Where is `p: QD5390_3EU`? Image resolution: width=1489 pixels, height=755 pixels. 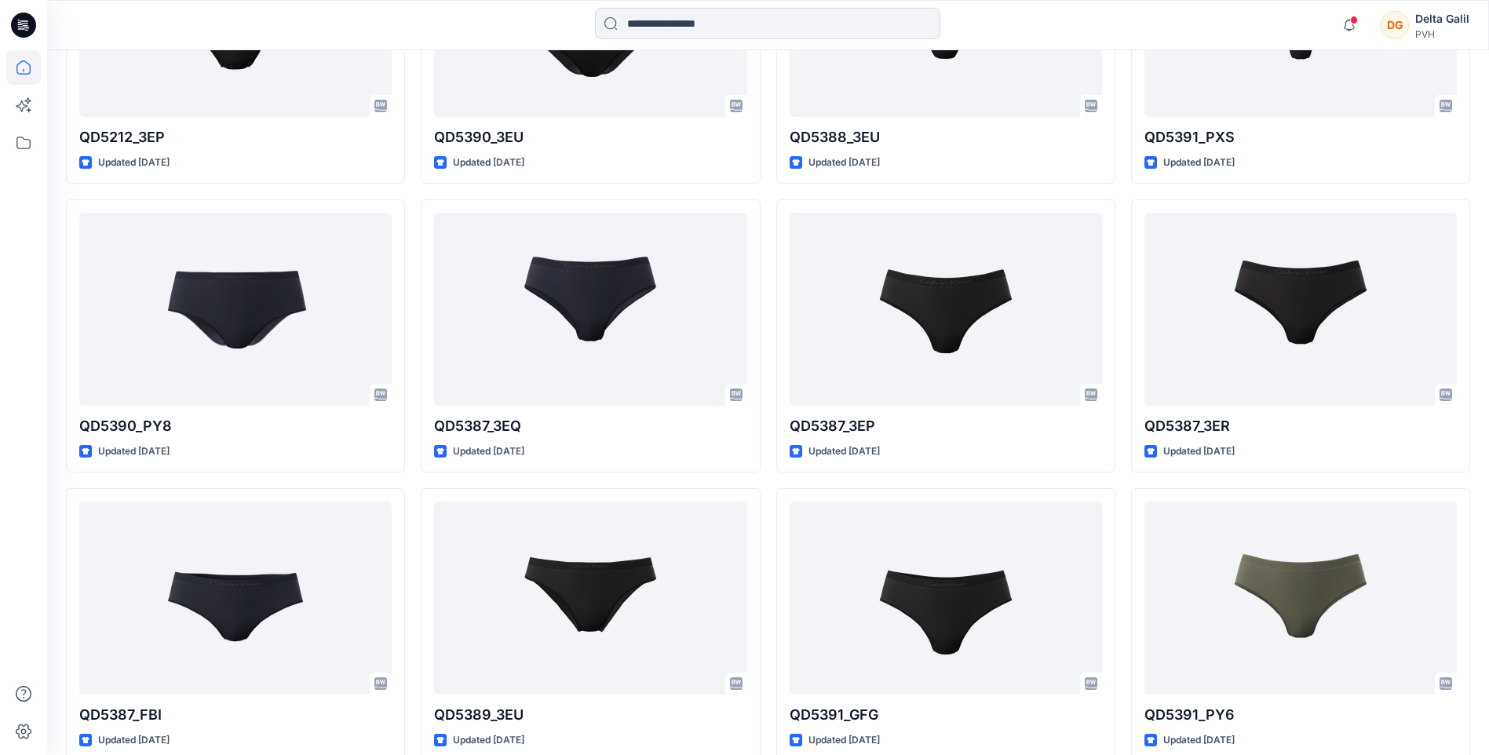 p: QD5390_3EU is located at coordinates (590, 137).